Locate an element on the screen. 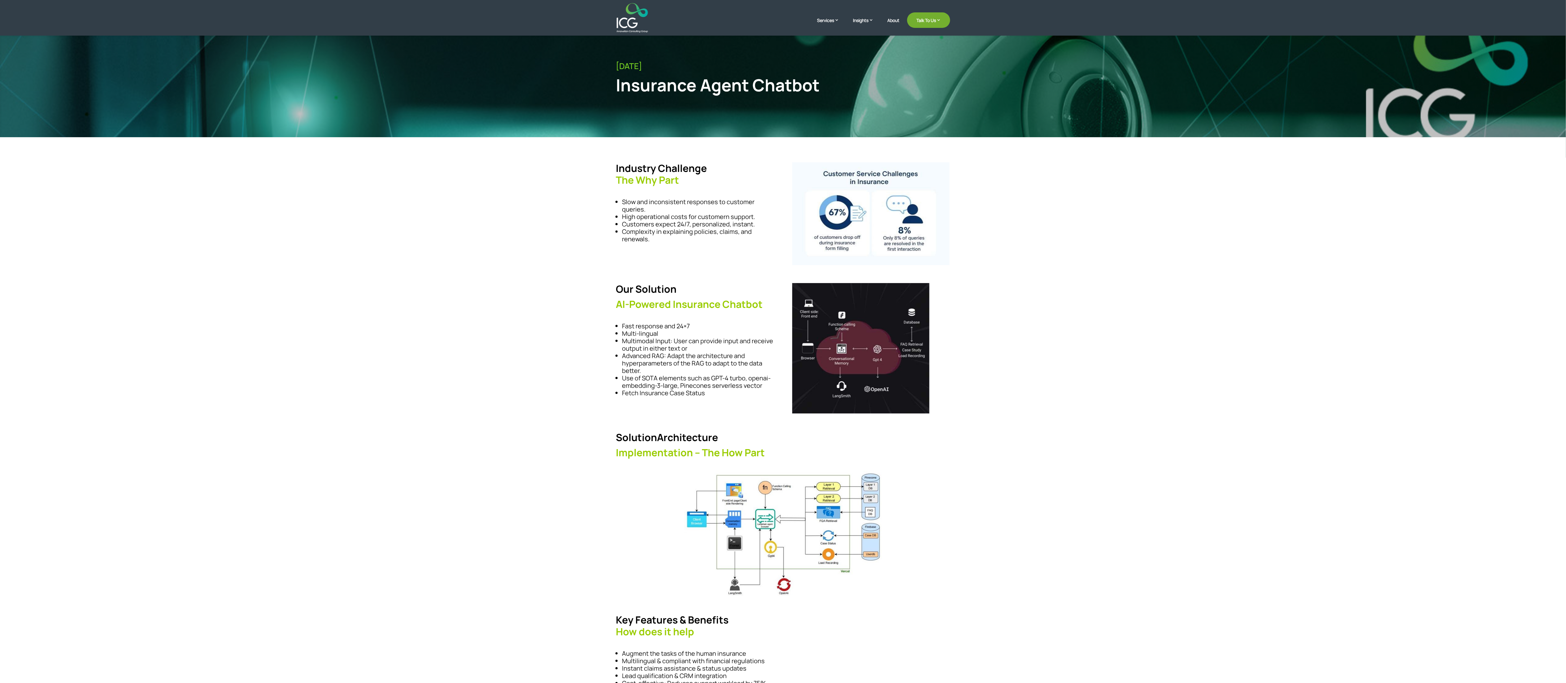 The image size is (1566, 683). li: Multimodal Input: User can provide input and receive output in either text or is located at coordinates (698, 345).